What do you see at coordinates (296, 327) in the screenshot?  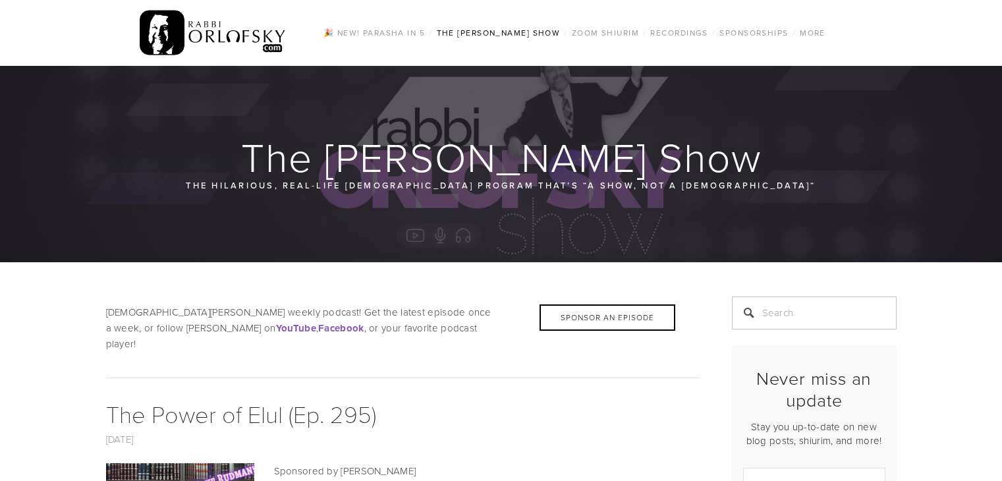 I see `a: YouTube` at bounding box center [296, 327].